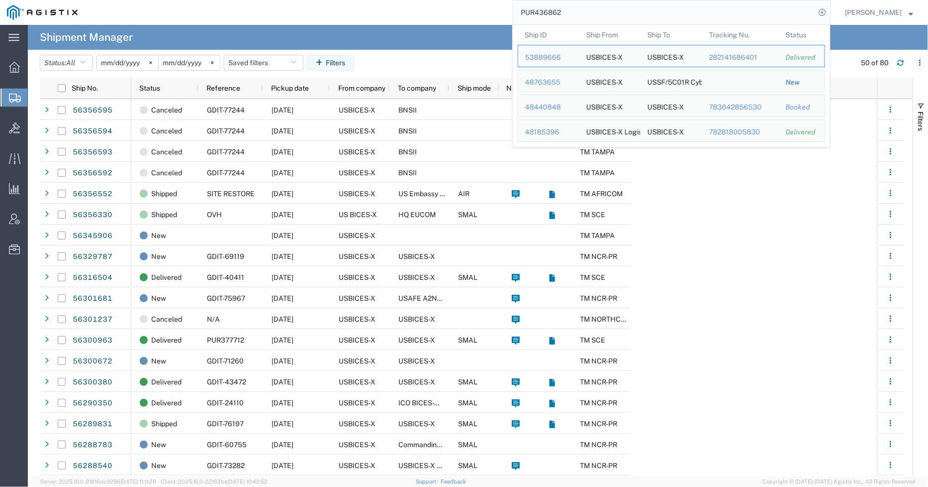 This screenshot has width=928, height=487. I want to click on a: 56356593, so click(93, 152).